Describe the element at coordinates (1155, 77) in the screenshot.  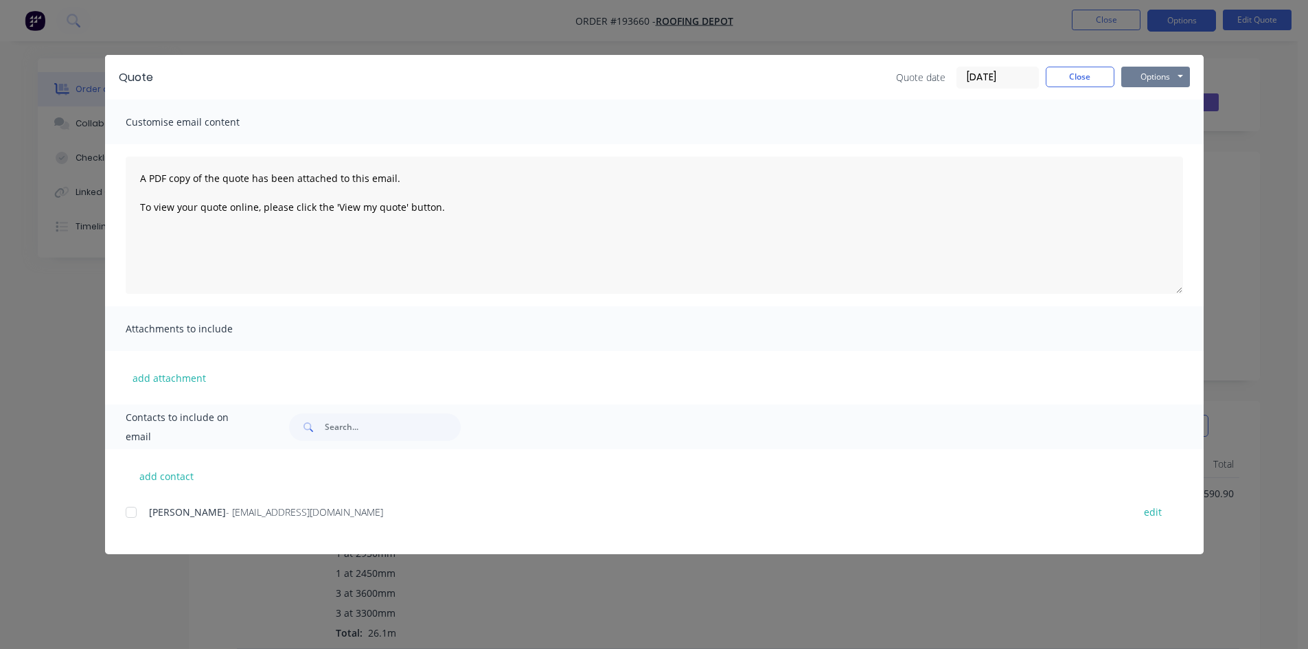
I see `button: Options` at that location.